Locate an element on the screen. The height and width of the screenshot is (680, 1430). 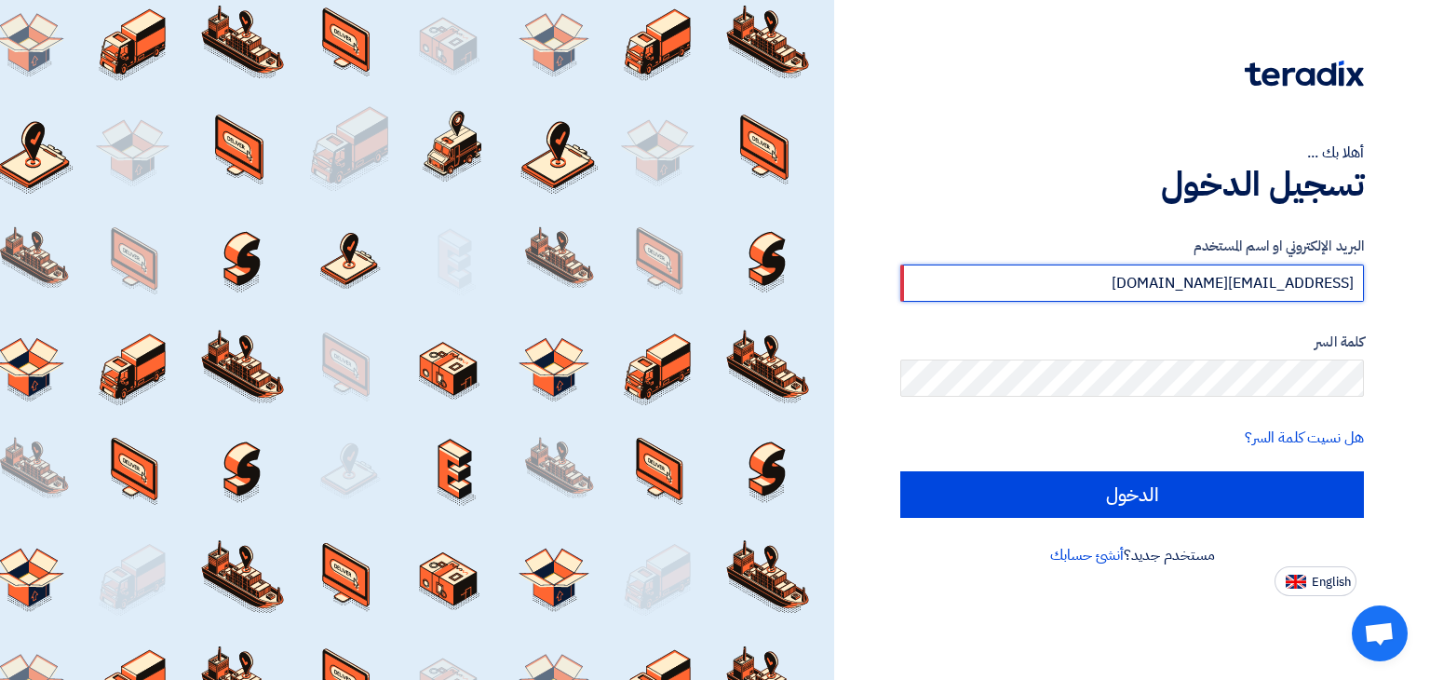
a: هل نسيت كلمة السر؟ is located at coordinates (1305, 438).